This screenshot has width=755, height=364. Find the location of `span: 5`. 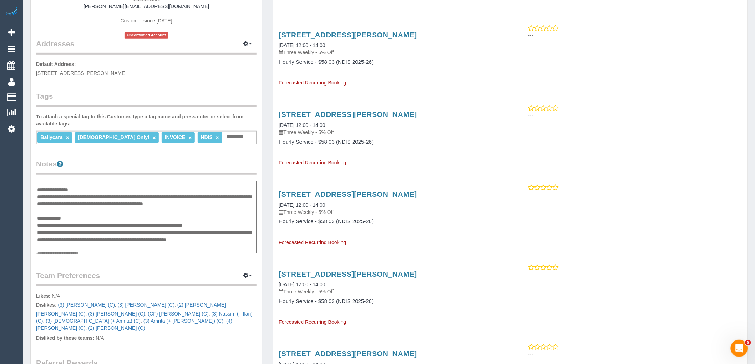

span: 5 is located at coordinates (748, 343).